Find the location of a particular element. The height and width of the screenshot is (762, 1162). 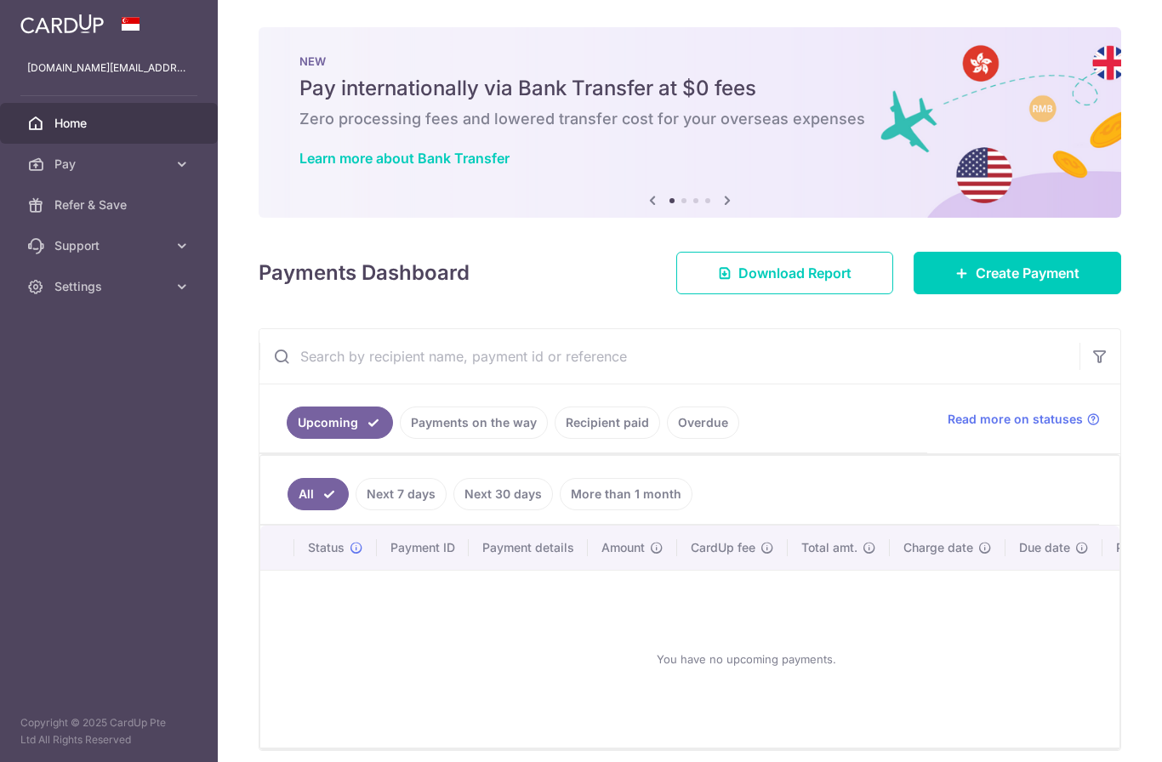

a: Next 30 days is located at coordinates (503, 494).